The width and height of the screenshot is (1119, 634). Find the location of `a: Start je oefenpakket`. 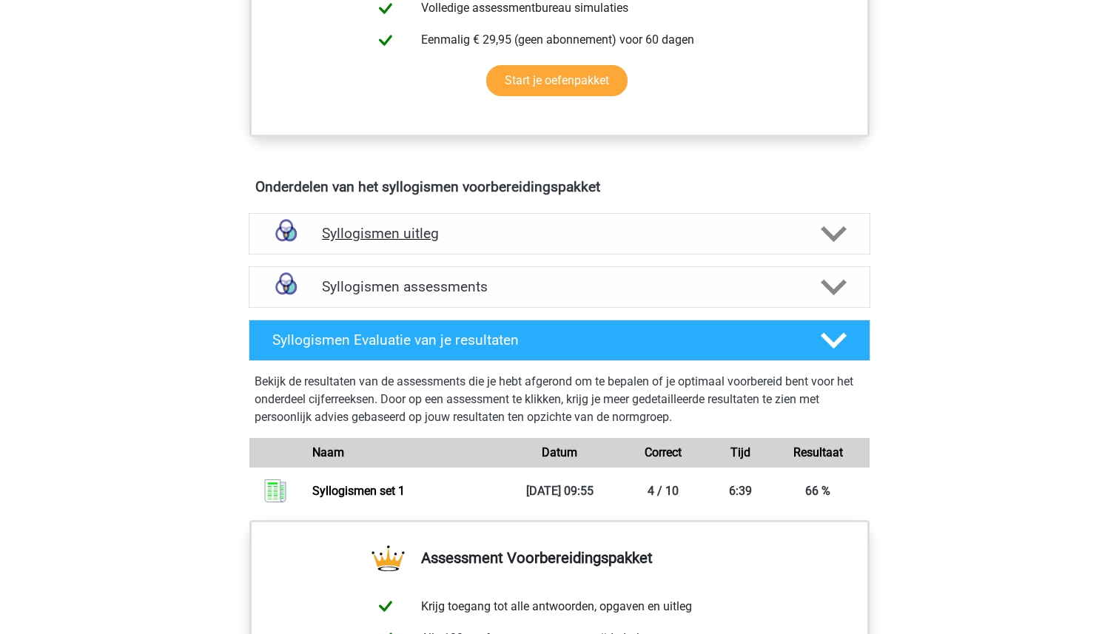

a: Start je oefenpakket is located at coordinates (556, 81).